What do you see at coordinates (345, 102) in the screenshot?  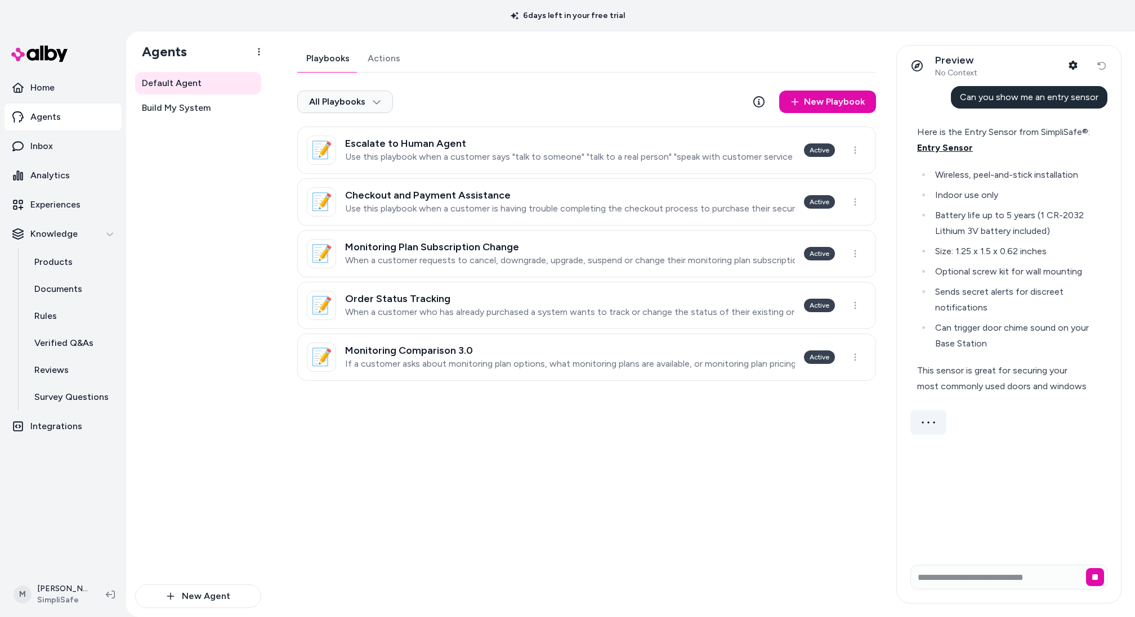 I see `span: All Playbooks` at bounding box center [345, 102].